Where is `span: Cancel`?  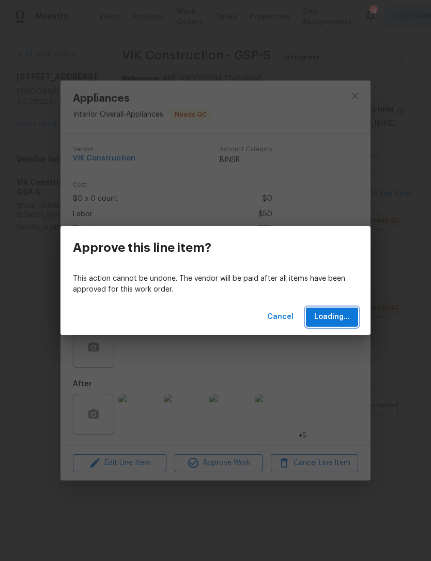 span: Cancel is located at coordinates (280, 317).